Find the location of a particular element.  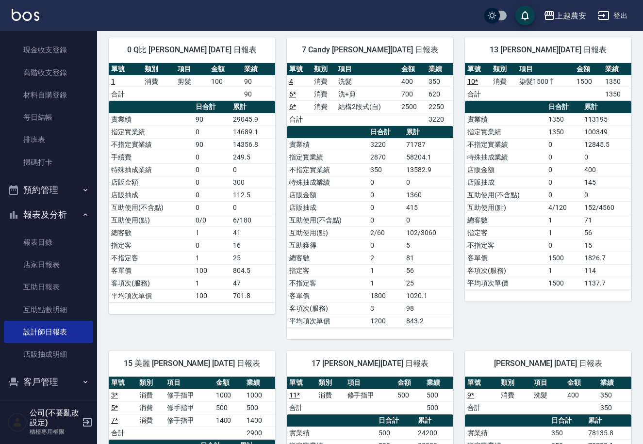

td: 804.5 is located at coordinates (253, 271).